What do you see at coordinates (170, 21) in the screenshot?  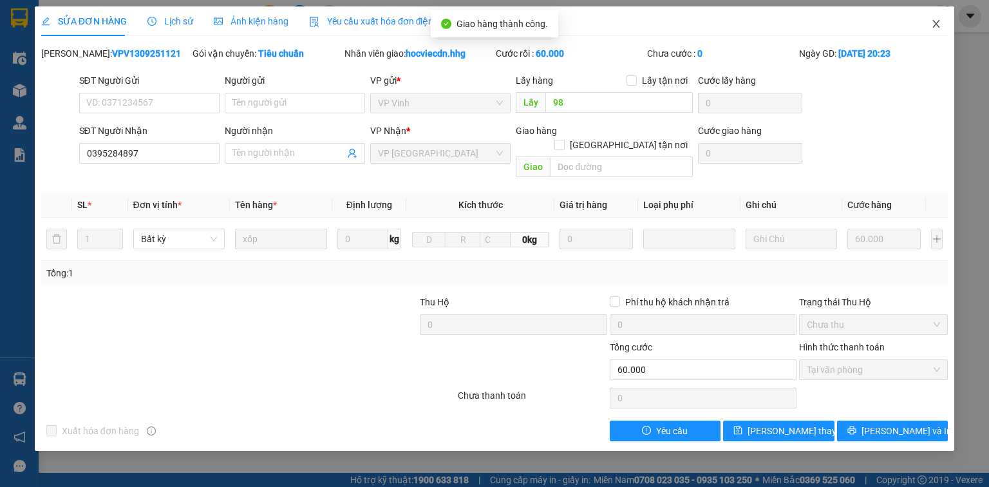 I see `span: Lịch sử` at bounding box center [170, 21].